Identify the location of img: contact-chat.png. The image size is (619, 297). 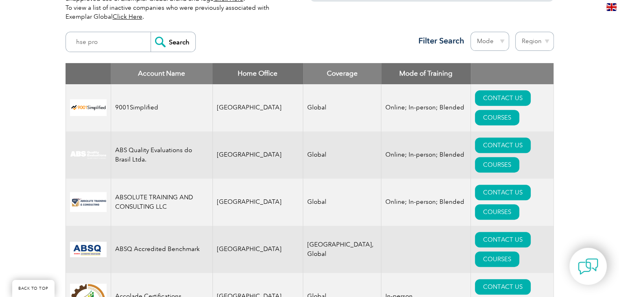
(589, 267).